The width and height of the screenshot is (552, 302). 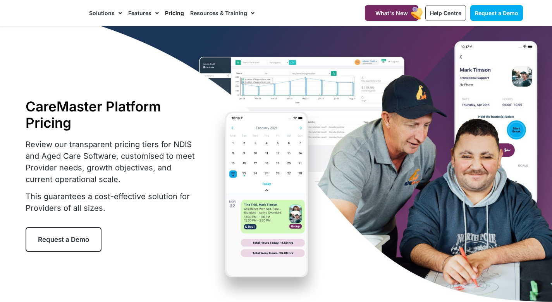 What do you see at coordinates (113, 202) in the screenshot?
I see `p: This guarantees a cost-effective solution for Providers of all sizes.` at bounding box center [113, 202].